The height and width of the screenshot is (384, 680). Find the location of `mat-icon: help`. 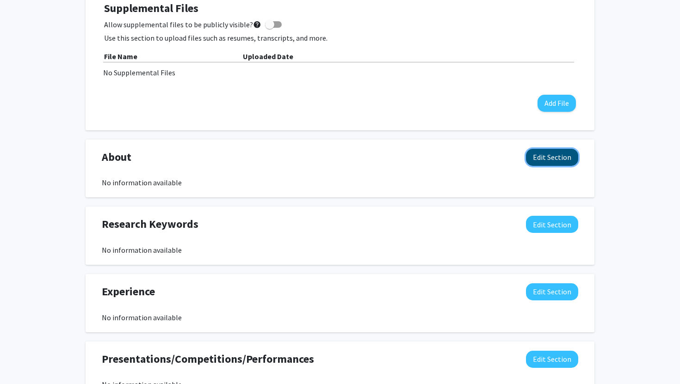

mat-icon: help is located at coordinates (257, 24).